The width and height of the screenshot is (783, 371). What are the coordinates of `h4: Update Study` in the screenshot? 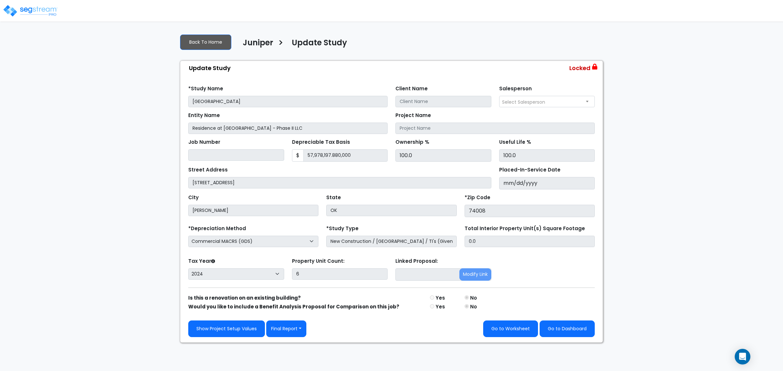 It's located at (319, 44).